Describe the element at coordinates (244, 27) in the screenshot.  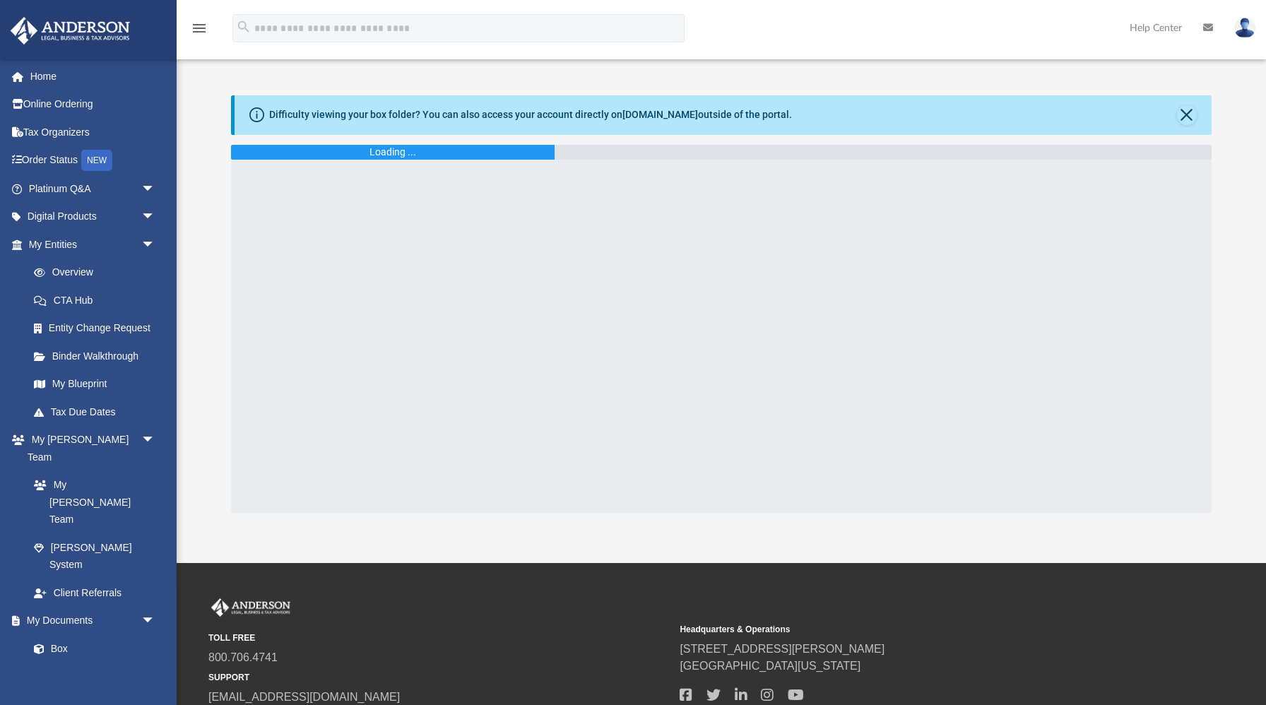
I see `i: search` at that location.